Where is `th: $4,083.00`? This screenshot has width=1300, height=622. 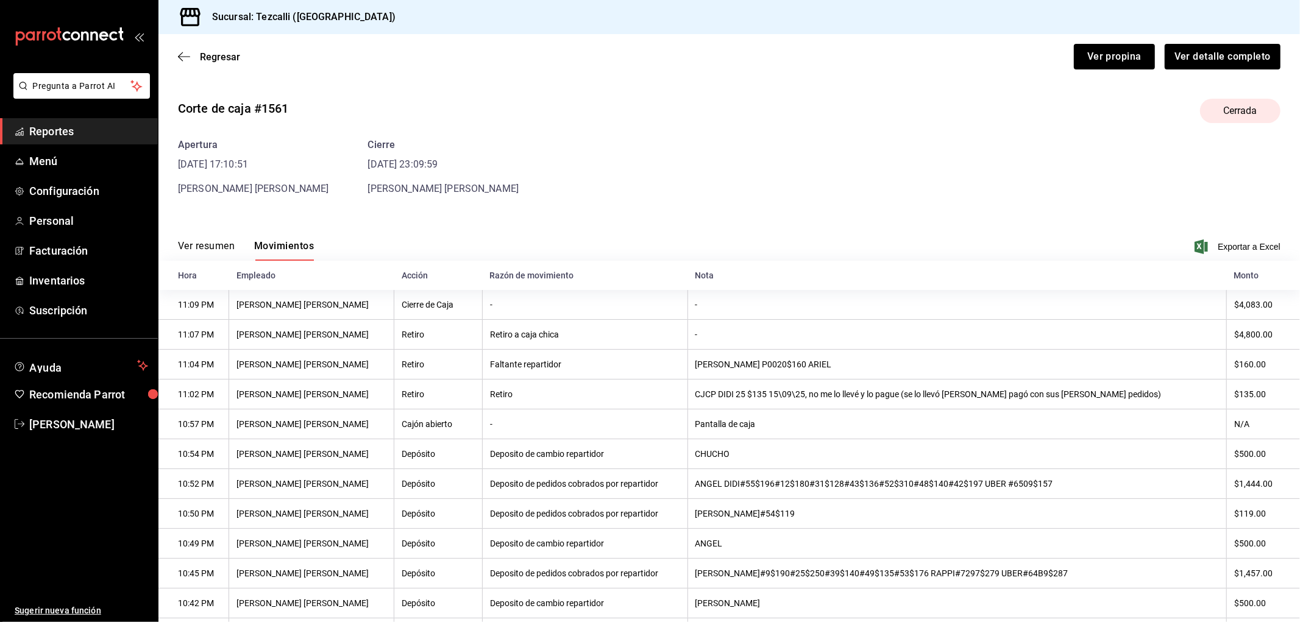 th: $4,083.00 is located at coordinates (1263, 305).